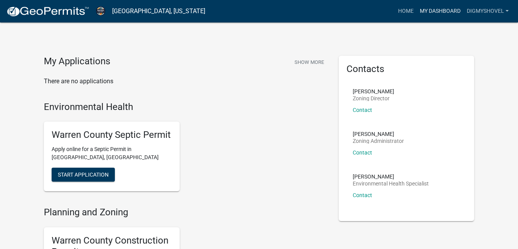 This screenshot has width=518, height=249. Describe the element at coordinates (83, 175) in the screenshot. I see `span: Start Application` at that location.